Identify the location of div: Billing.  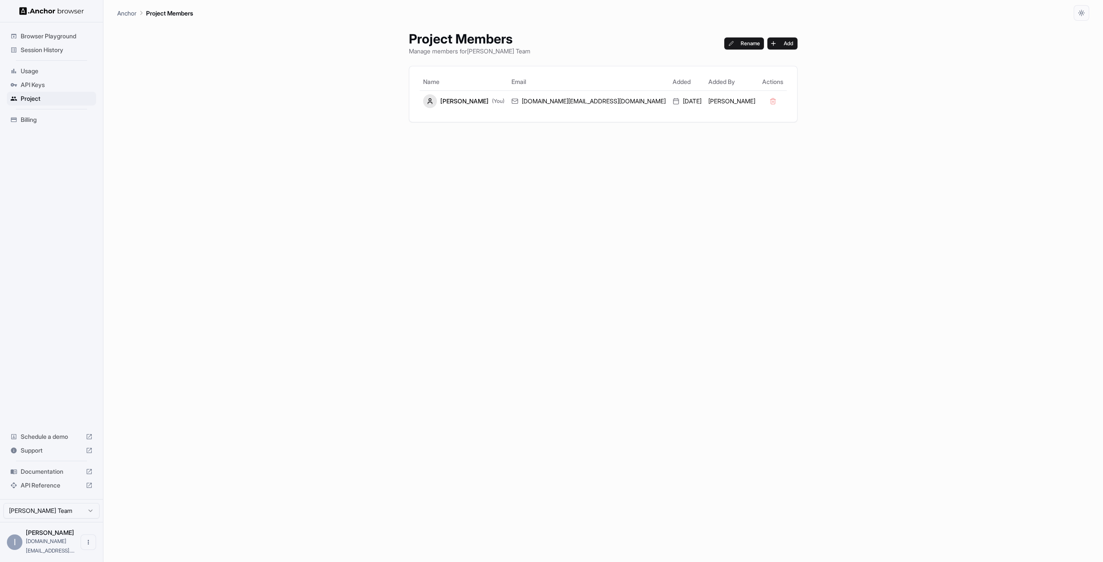
(51, 120).